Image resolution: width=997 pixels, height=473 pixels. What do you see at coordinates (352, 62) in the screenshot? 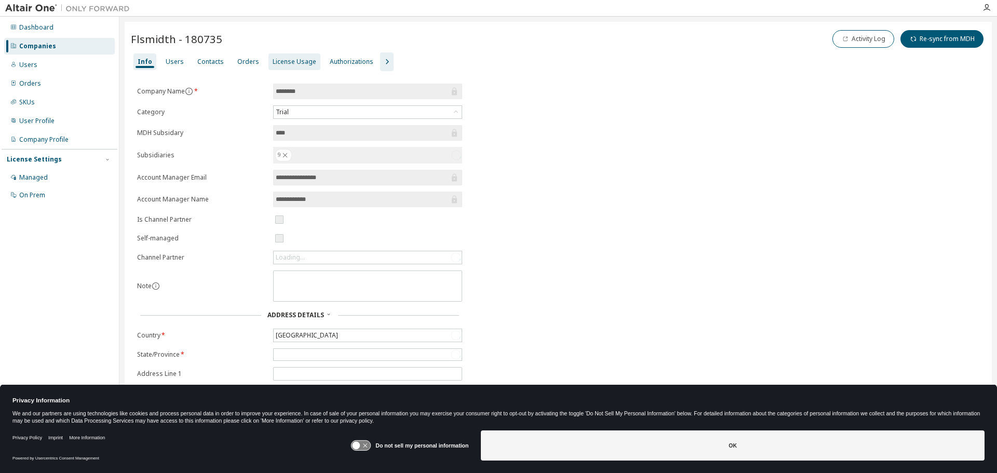
I see `div: Authorizations` at bounding box center [352, 62].